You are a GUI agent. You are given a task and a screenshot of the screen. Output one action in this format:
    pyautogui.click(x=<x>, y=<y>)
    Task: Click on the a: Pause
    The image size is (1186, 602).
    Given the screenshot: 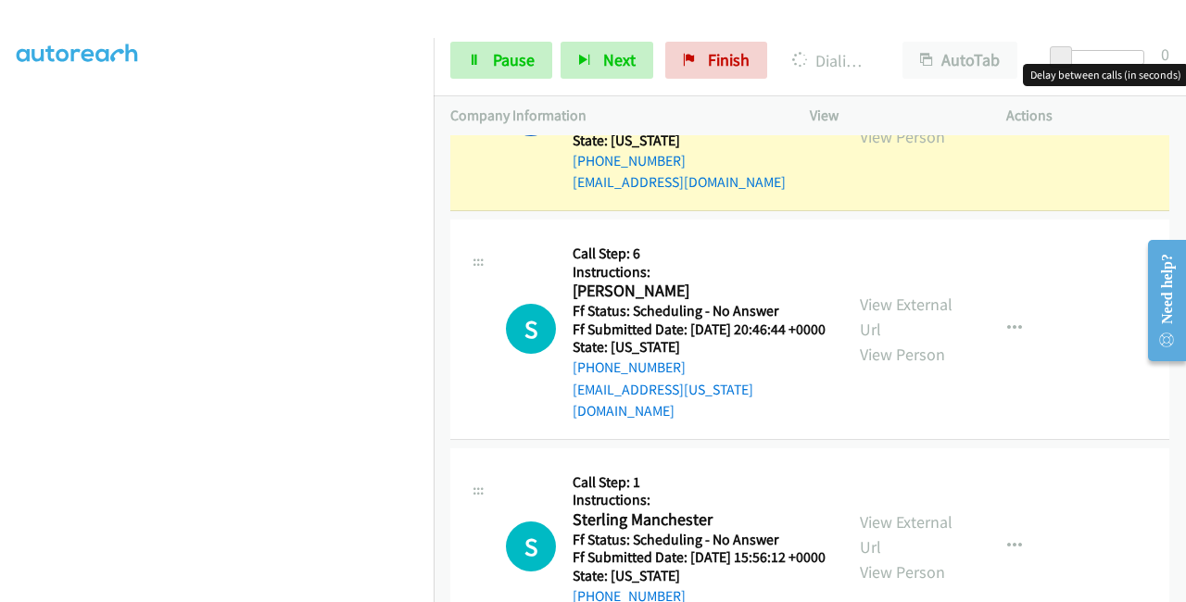 What is the action you would take?
    pyautogui.click(x=501, y=60)
    